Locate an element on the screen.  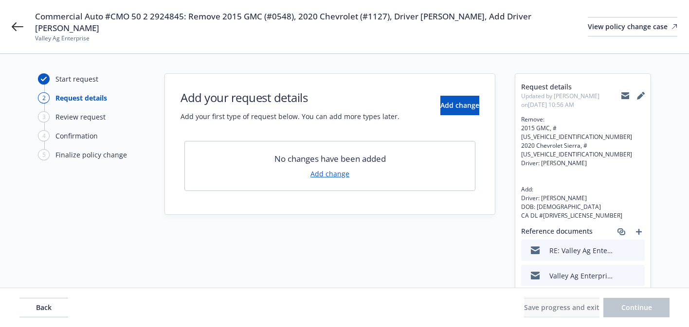
span: Save progress and exit is located at coordinates (561, 307).